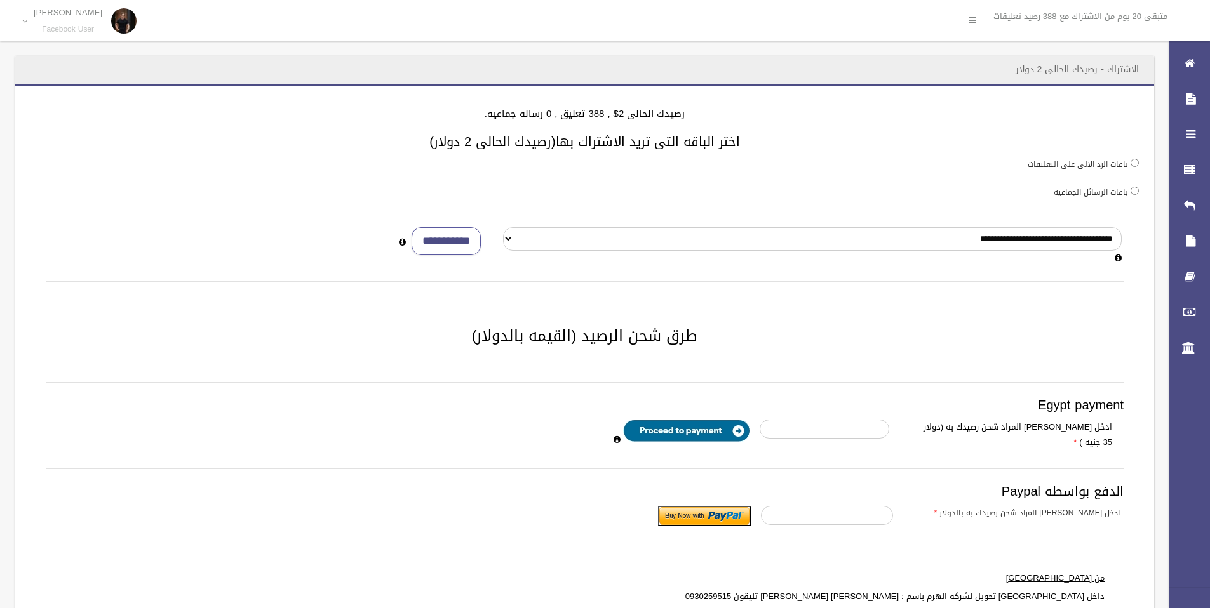 The image size is (1210, 608). Describe the element at coordinates (584, 405) in the screenshot. I see `h3: Egypt payment` at that location.